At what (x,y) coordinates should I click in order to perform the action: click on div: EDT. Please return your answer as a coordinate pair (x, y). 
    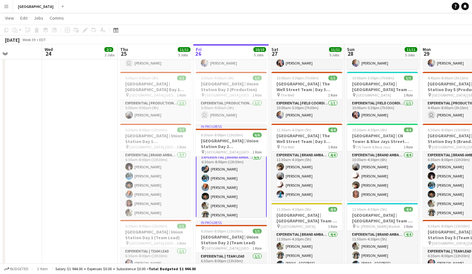
    Looking at the image, I should click on (42, 40).